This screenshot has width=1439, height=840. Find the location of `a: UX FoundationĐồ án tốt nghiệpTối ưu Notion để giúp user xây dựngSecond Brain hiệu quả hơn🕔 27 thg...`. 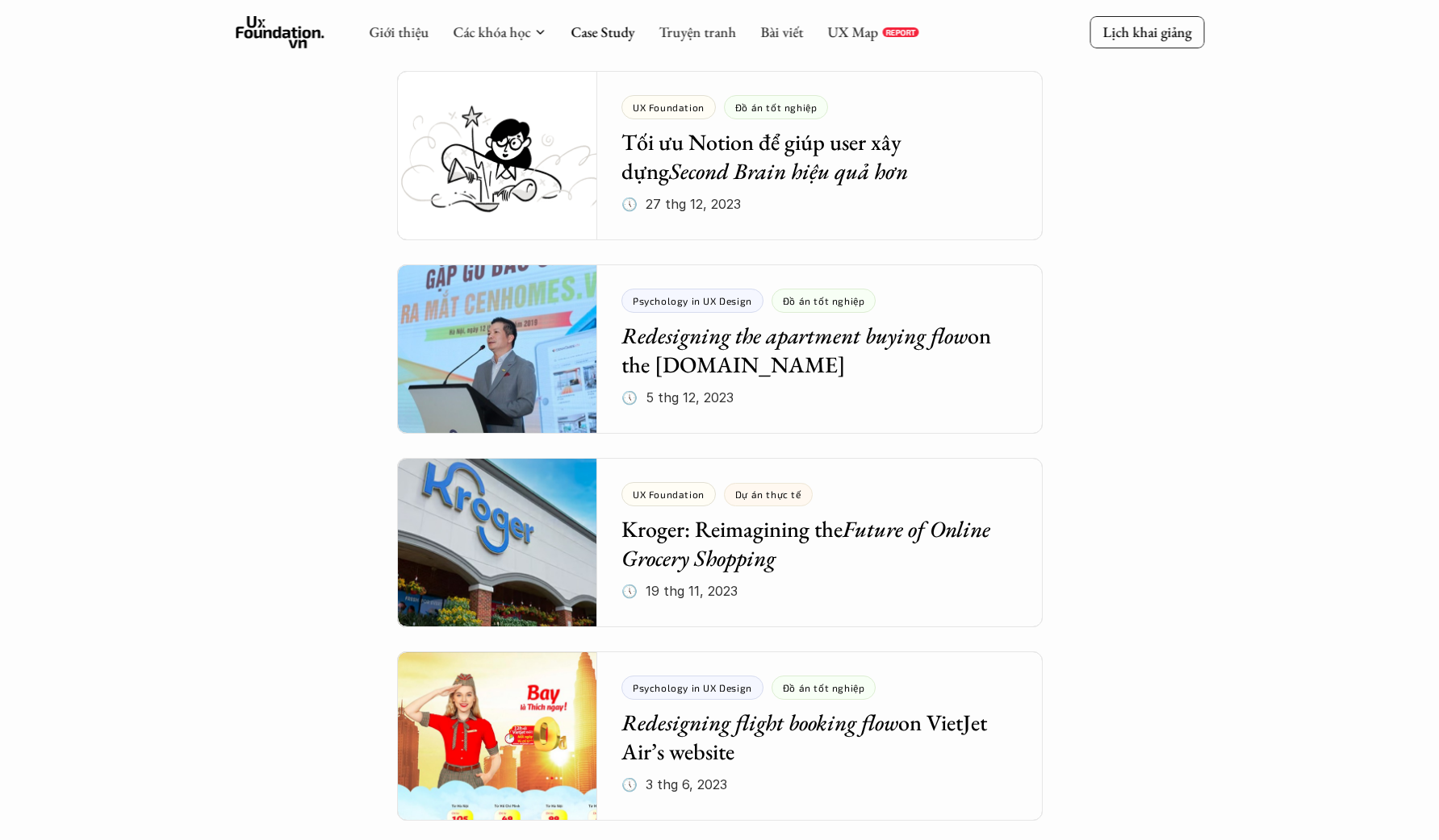

a: UX FoundationĐồ án tốt nghiệpTối ưu Notion để giúp user xây dựngSecond Brain hiệu quả hơn🕔 27 thg... is located at coordinates (720, 156).